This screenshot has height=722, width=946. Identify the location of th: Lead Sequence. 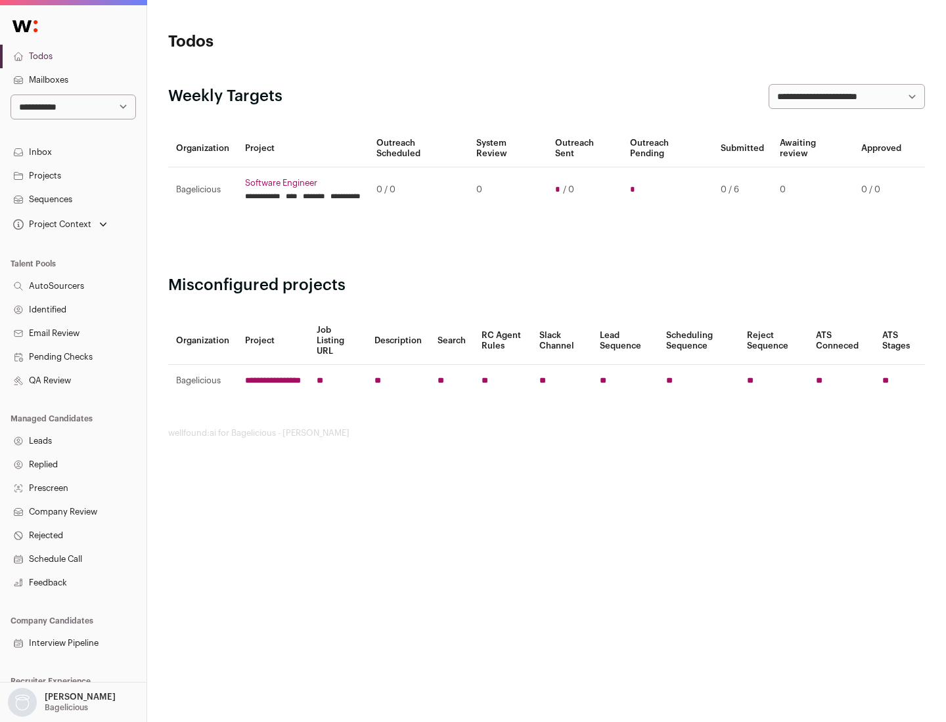
(625, 341).